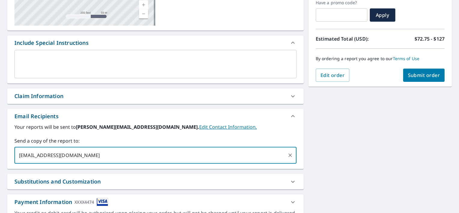  What do you see at coordinates (155, 127) in the screenshot?
I see `label: Your reports will be sent to` at bounding box center [155, 127].